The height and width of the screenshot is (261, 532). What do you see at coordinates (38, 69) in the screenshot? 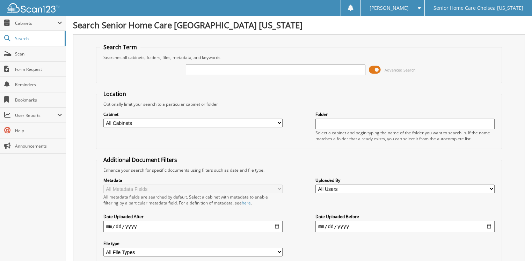
I see `span: Form Request` at bounding box center [38, 69].